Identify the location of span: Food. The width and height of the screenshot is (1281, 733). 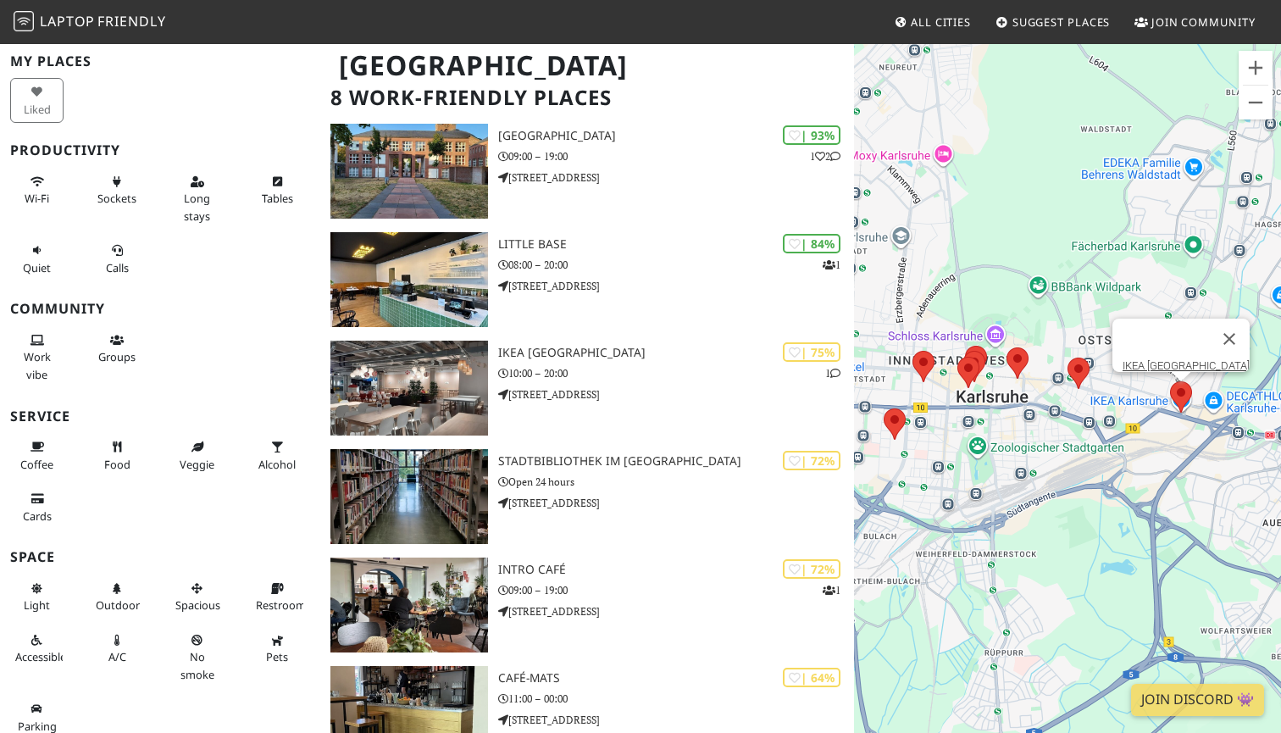
(117, 464).